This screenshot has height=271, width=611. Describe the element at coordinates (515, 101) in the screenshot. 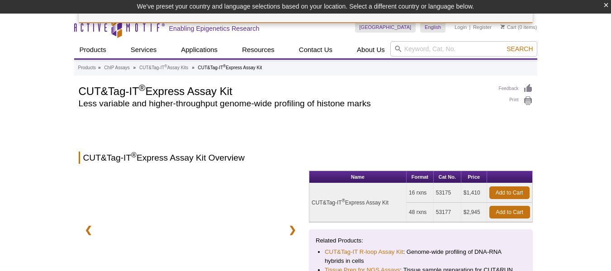

I see `a: Print` at that location.